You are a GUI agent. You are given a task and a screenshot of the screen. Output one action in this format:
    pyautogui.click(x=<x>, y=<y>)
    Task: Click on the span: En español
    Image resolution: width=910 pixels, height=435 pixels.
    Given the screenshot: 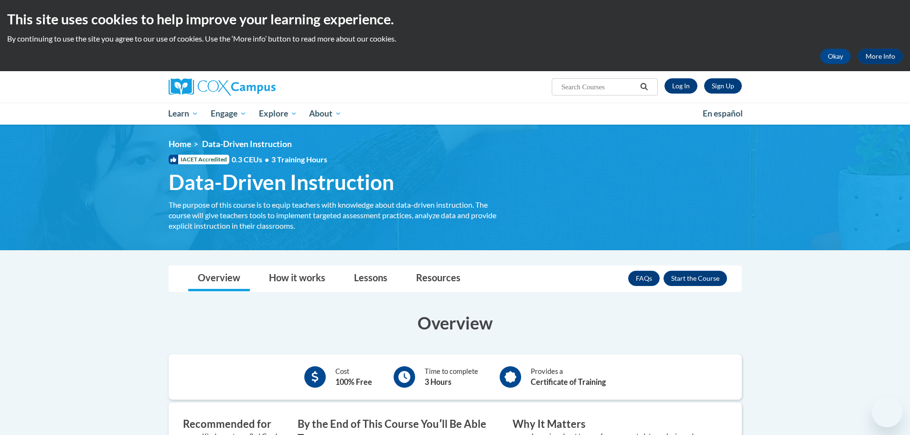 What is the action you would take?
    pyautogui.click(x=722, y=113)
    